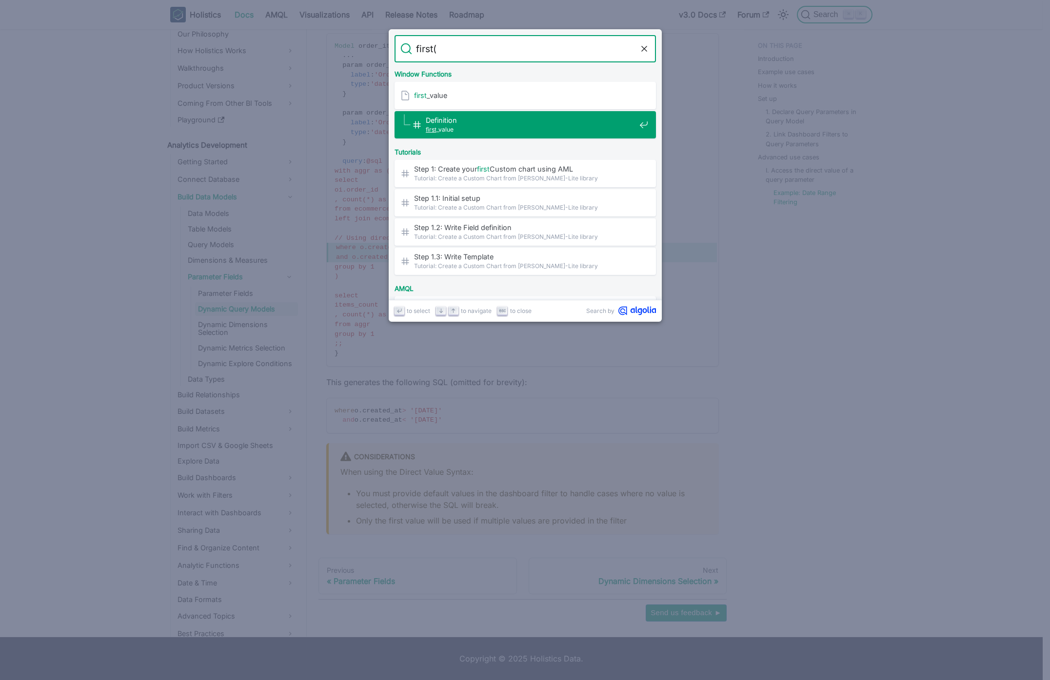 Image resolution: width=1050 pixels, height=680 pixels. What do you see at coordinates (525, 125) in the screenshot?
I see `a: Definition​first_value` at bounding box center [525, 125].